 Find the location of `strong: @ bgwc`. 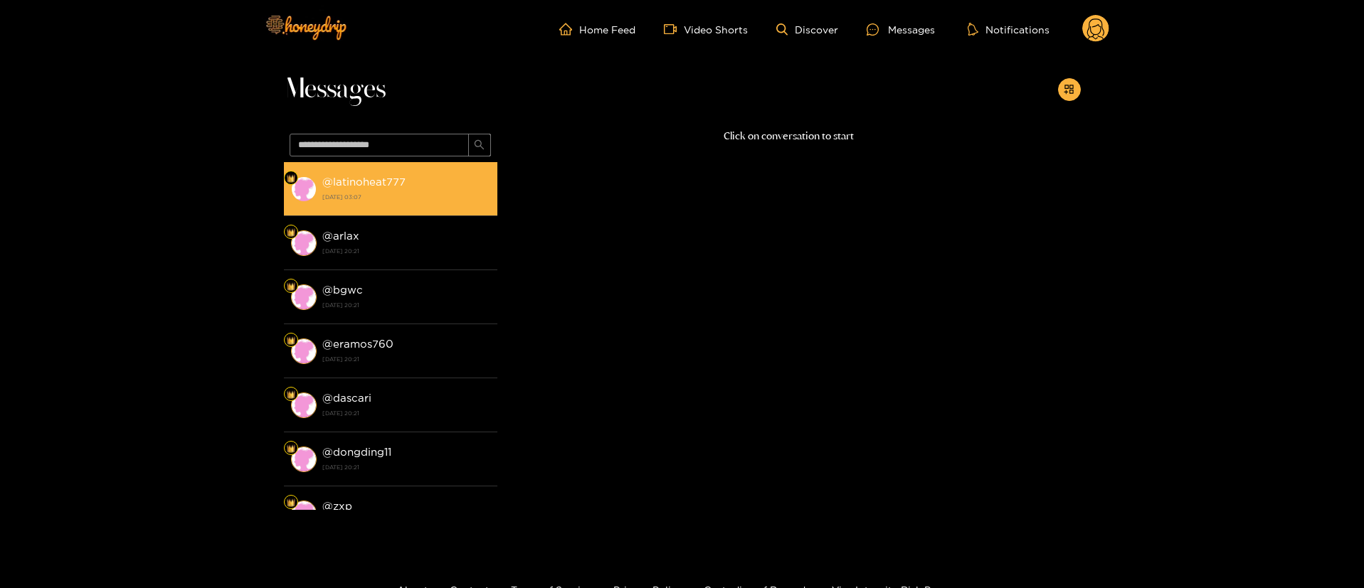

strong: @ bgwc is located at coordinates (342, 290).